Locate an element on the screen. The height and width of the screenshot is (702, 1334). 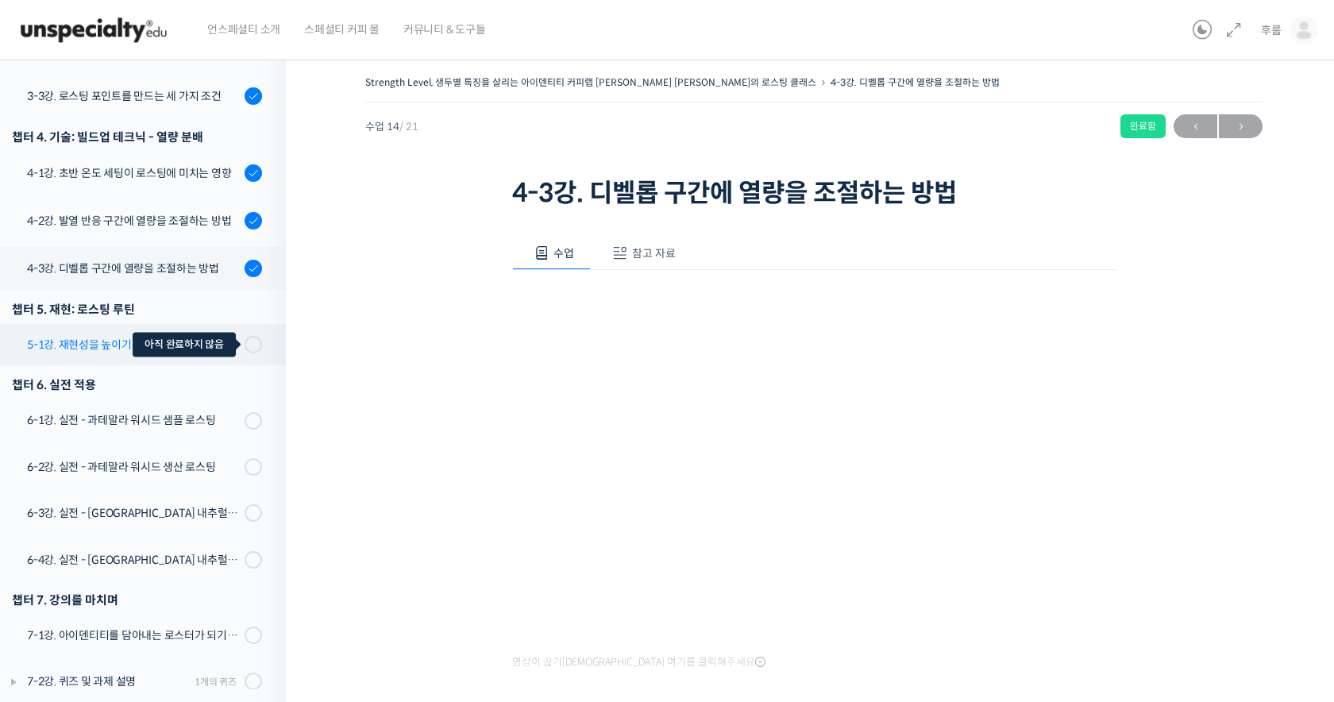
div: 6-2강. 실전 - 과테말라 워시드 생산 로스팅 is located at coordinates (133, 467).